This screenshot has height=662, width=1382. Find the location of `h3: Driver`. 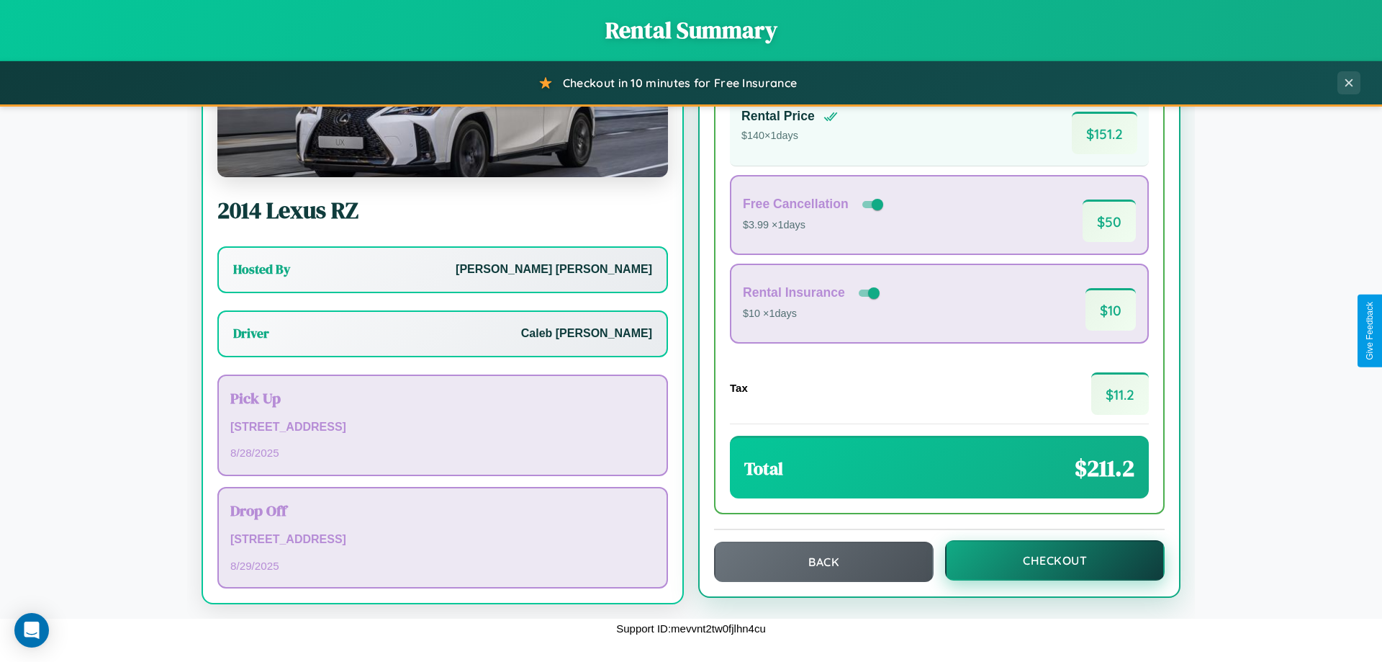

h3: Driver is located at coordinates (251, 333).